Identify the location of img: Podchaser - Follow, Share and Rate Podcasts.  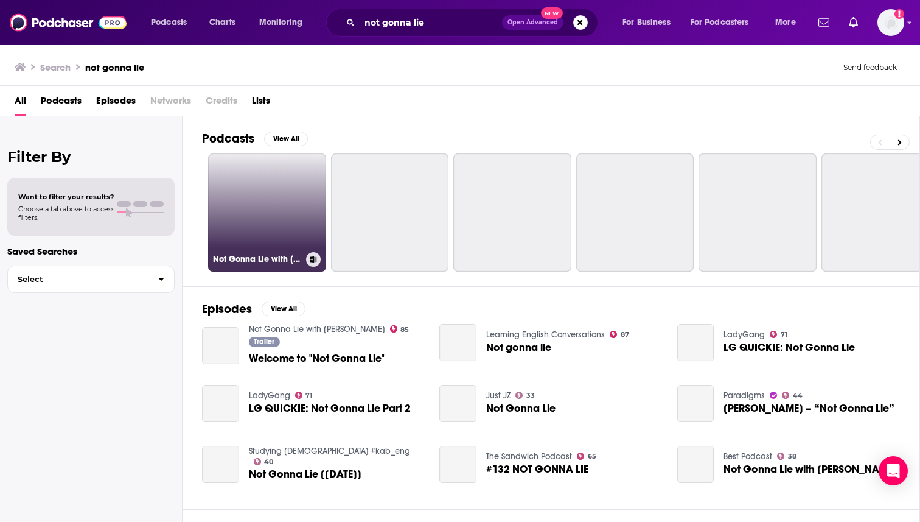
(68, 23).